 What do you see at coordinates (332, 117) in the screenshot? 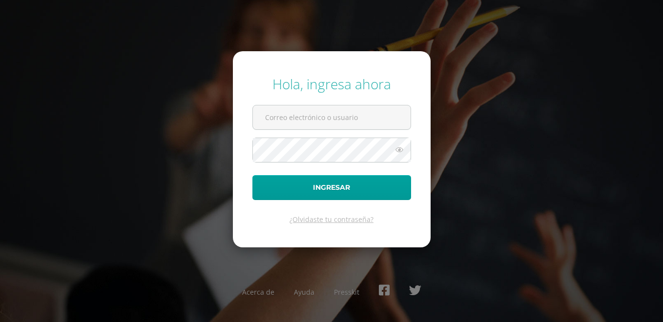
I see `input: Correo electrónico o usuario` at bounding box center [332, 117].